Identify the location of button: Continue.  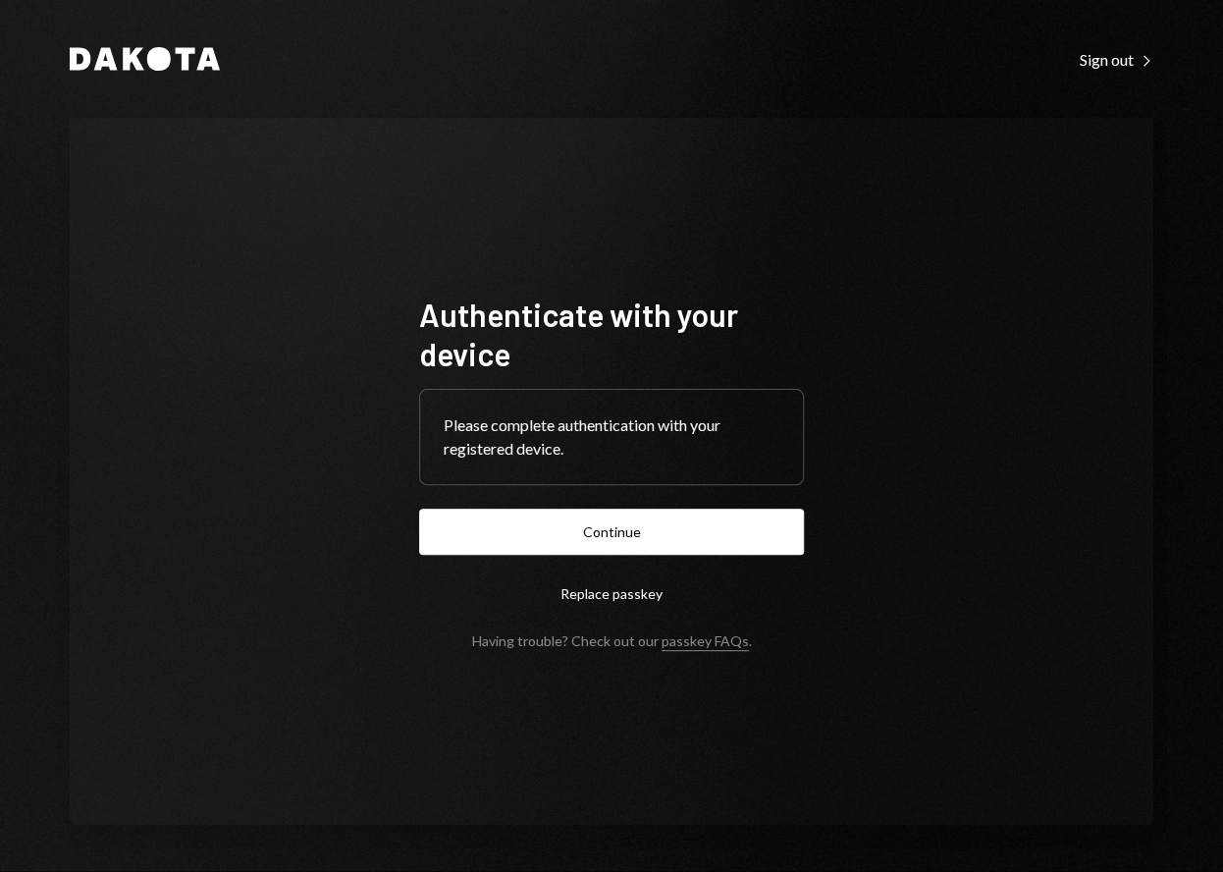
(612, 531).